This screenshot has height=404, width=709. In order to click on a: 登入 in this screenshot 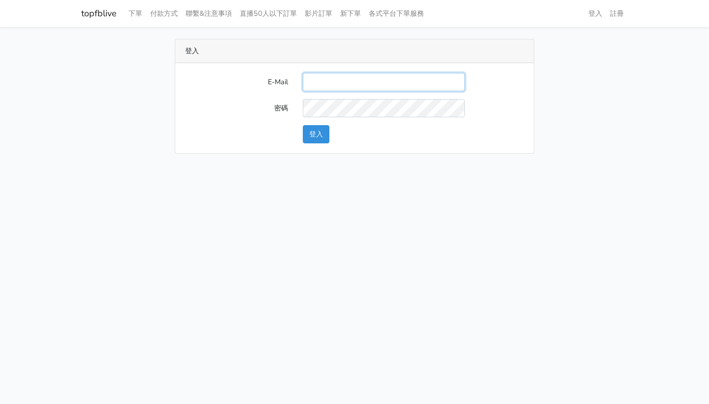, I will do `click(595, 13)`.